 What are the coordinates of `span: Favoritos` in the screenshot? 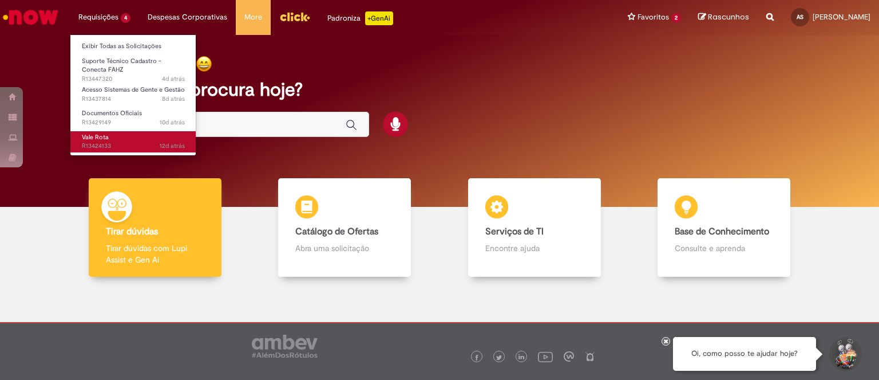 It's located at (653, 17).